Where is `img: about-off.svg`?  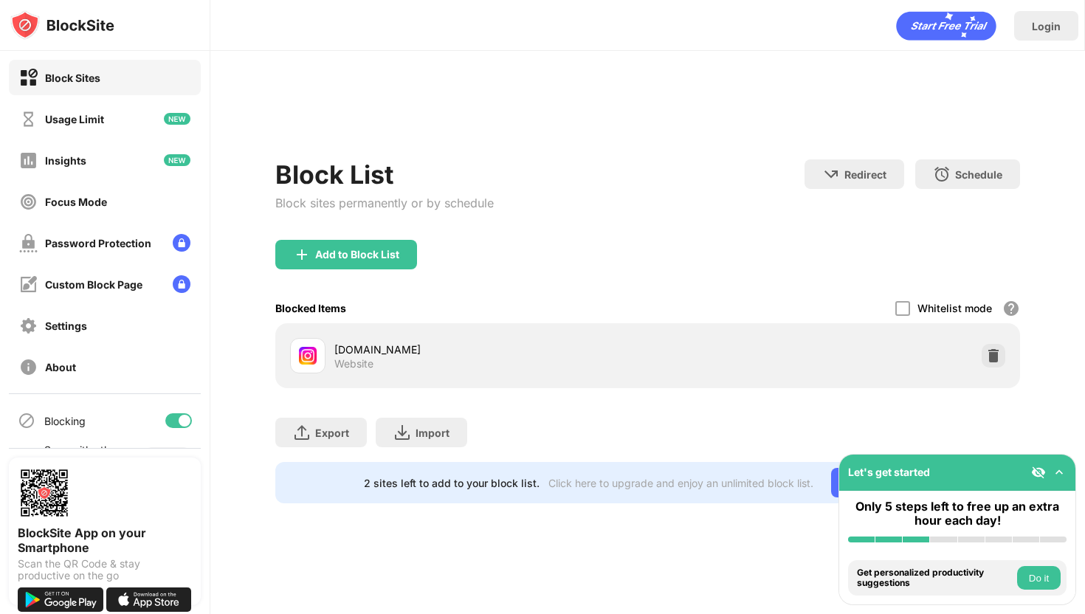
img: about-off.svg is located at coordinates (28, 367).